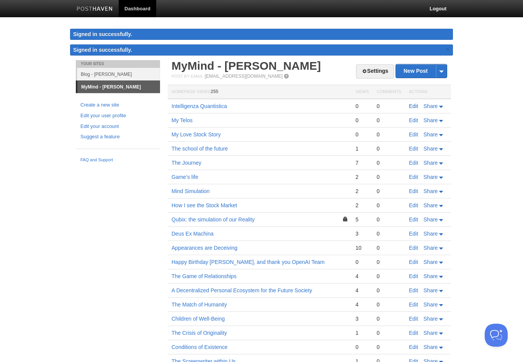 The width and height of the screenshot is (523, 362). I want to click on a: Deus Ex Machina, so click(193, 234).